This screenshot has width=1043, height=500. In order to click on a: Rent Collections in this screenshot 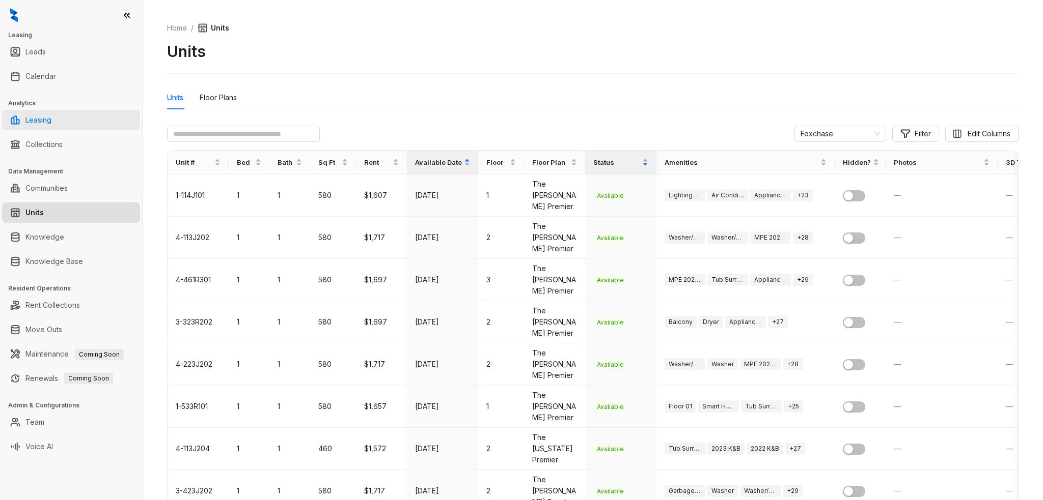, I will do `click(52, 305)`.